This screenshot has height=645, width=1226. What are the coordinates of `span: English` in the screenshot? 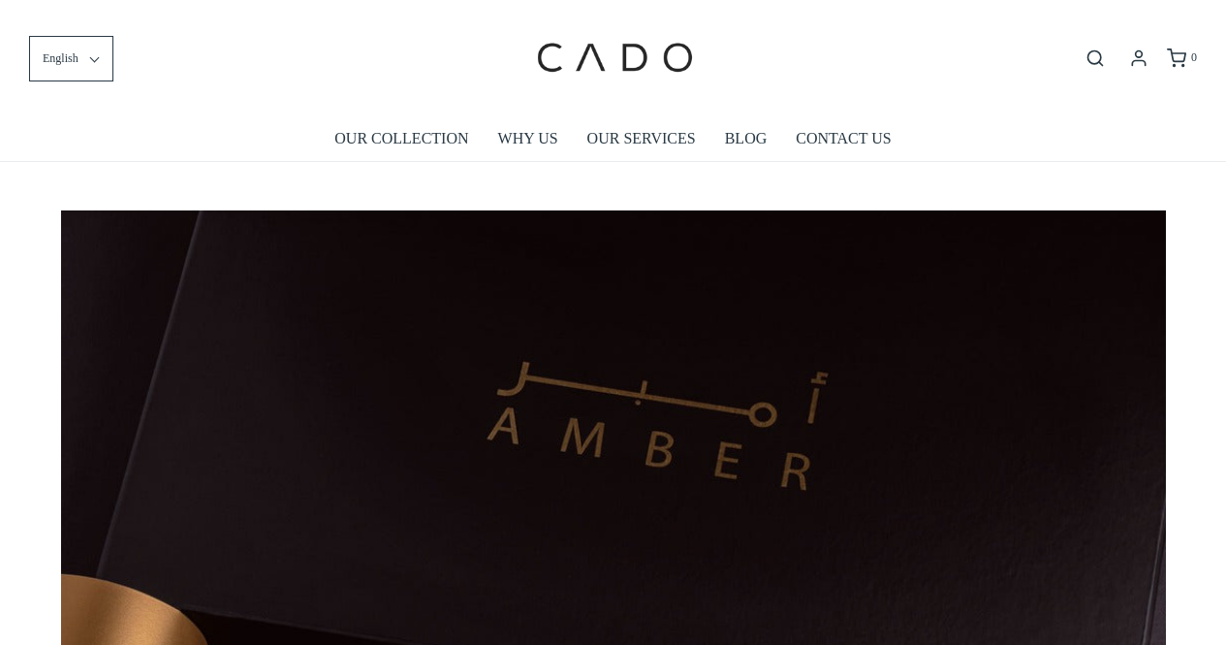 It's located at (60, 58).